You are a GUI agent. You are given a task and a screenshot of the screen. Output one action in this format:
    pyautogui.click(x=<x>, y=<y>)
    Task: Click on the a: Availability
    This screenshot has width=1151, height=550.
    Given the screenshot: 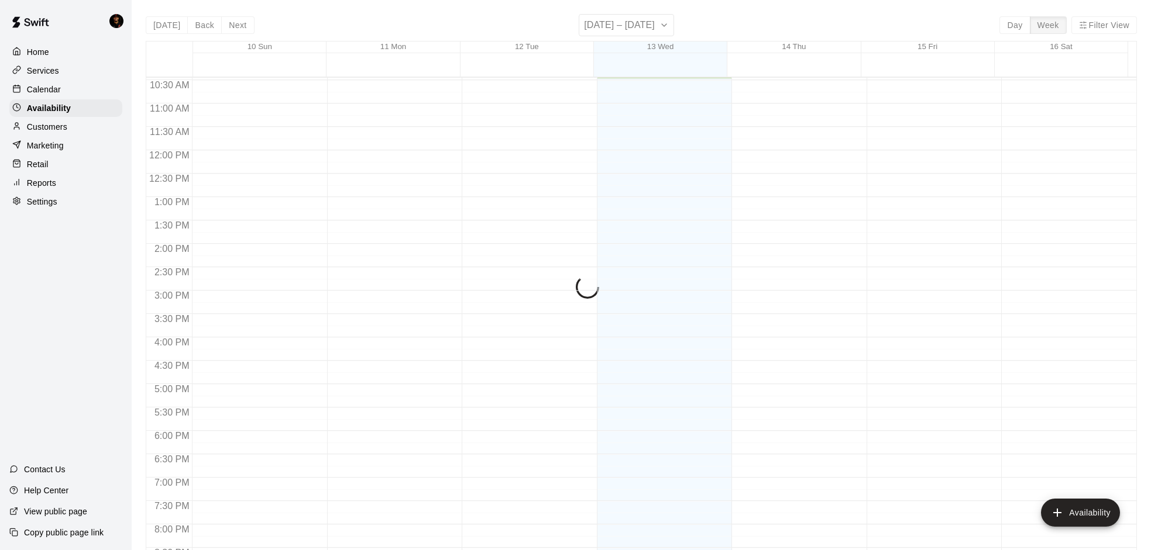 What is the action you would take?
    pyautogui.click(x=66, y=108)
    